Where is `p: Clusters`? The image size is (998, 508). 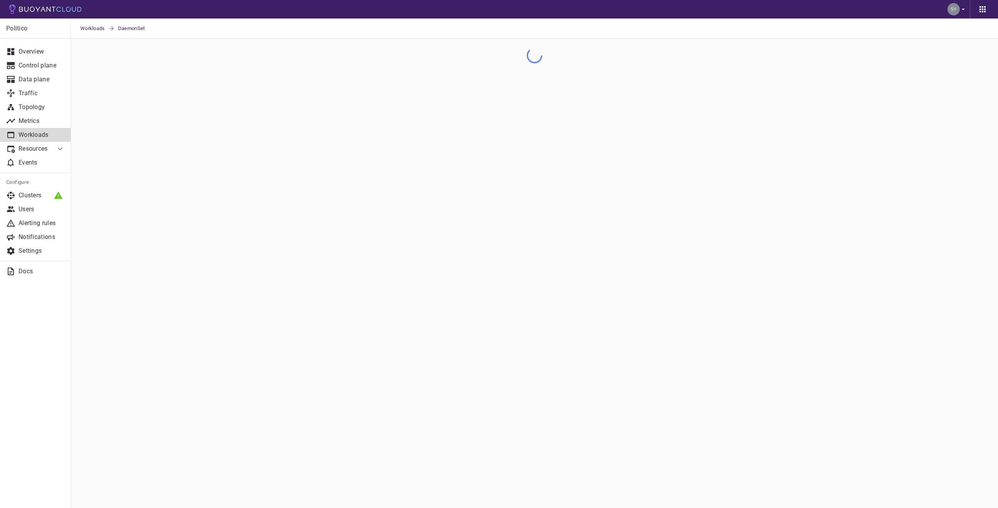 p: Clusters is located at coordinates (42, 196).